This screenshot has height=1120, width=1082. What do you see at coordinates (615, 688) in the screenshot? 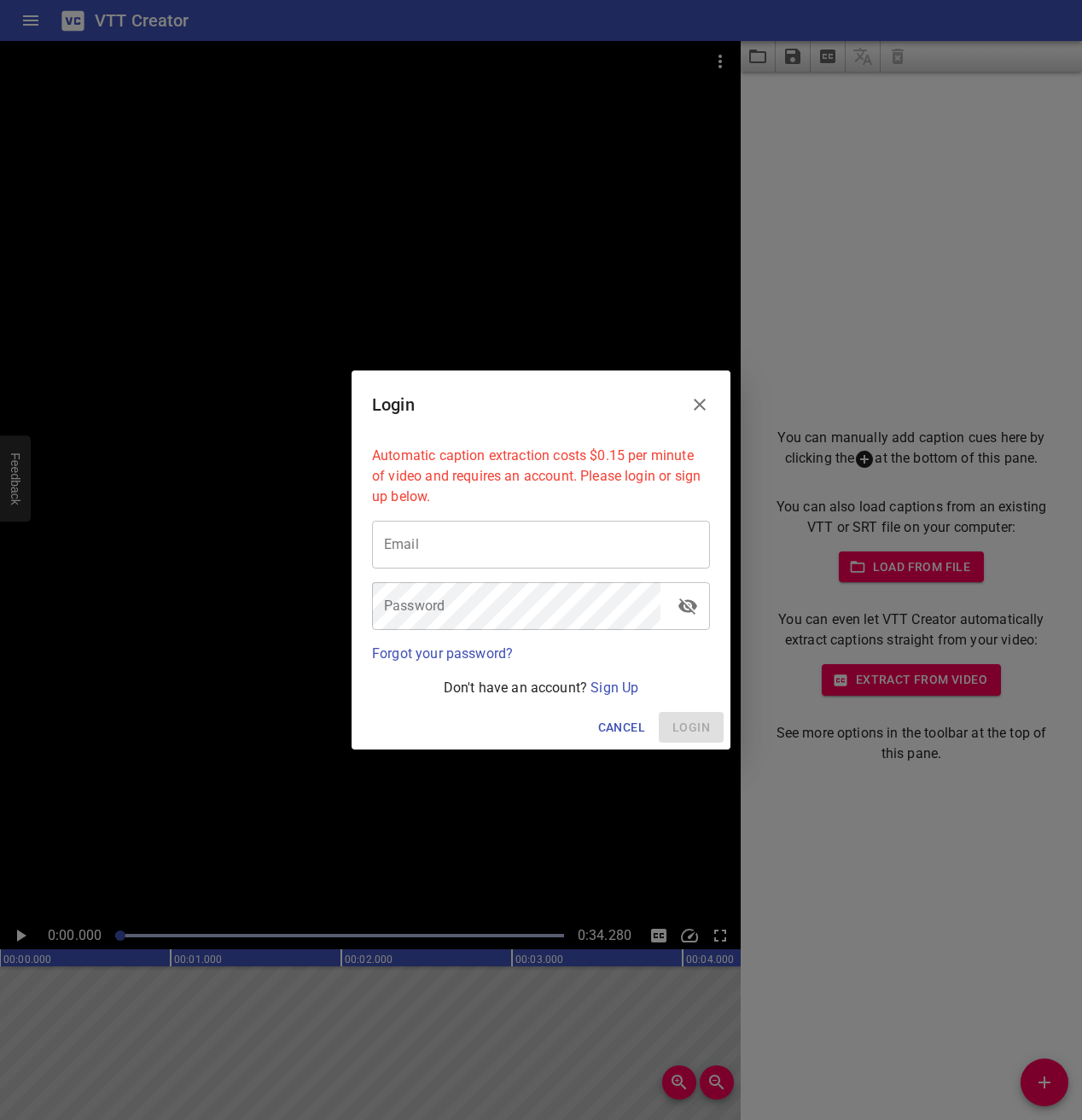
I see `a: Sign Up` at bounding box center [615, 688].